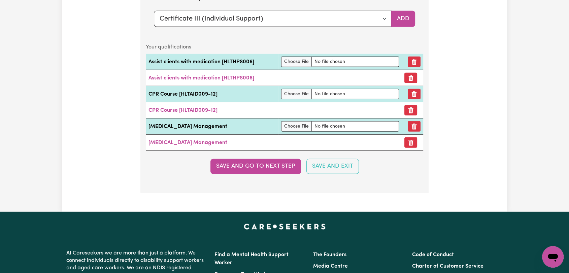 This screenshot has width=569, height=273. I want to click on caption: Your qualifications, so click(284, 47).